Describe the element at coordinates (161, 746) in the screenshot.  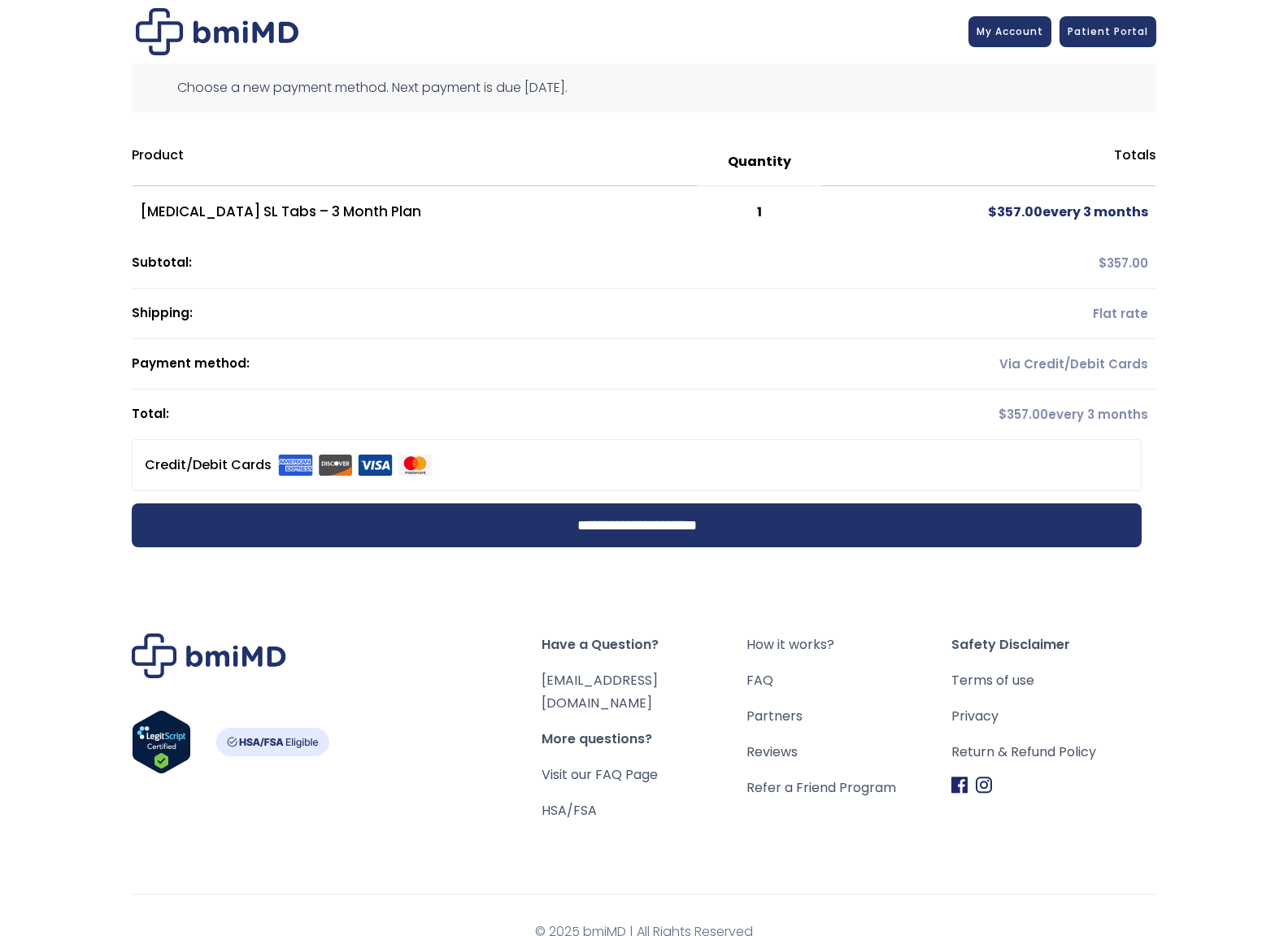
I see `a: Verify LegitScript Approval for www.bmimd.com` at that location.